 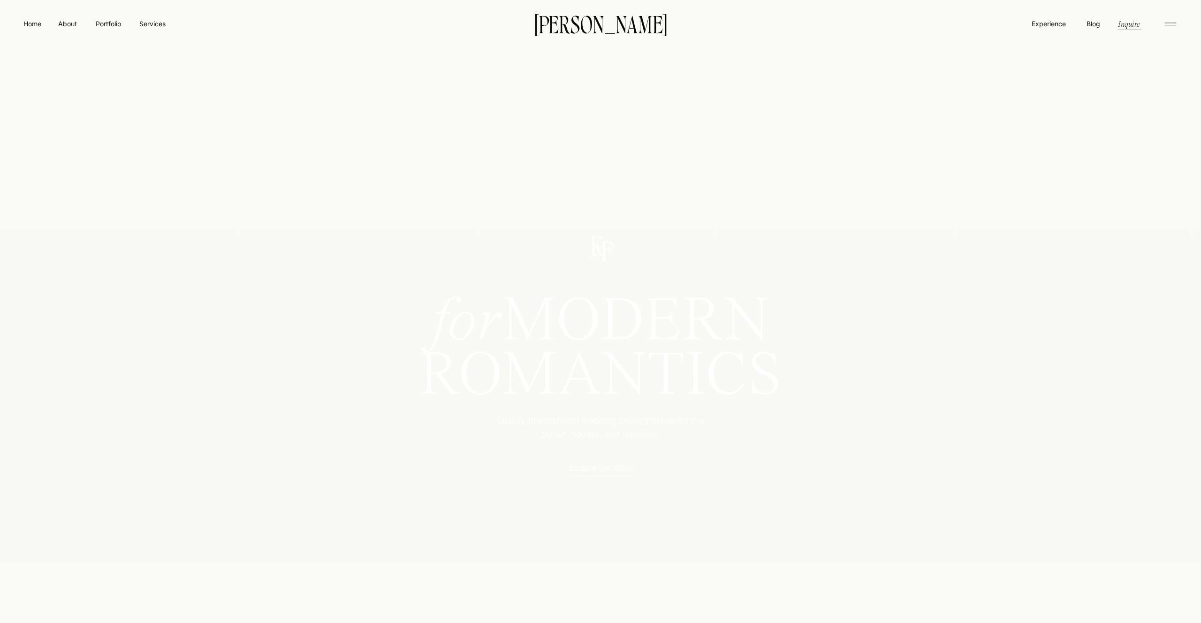 What do you see at coordinates (152, 23) in the screenshot?
I see `a: Services` at bounding box center [152, 23].